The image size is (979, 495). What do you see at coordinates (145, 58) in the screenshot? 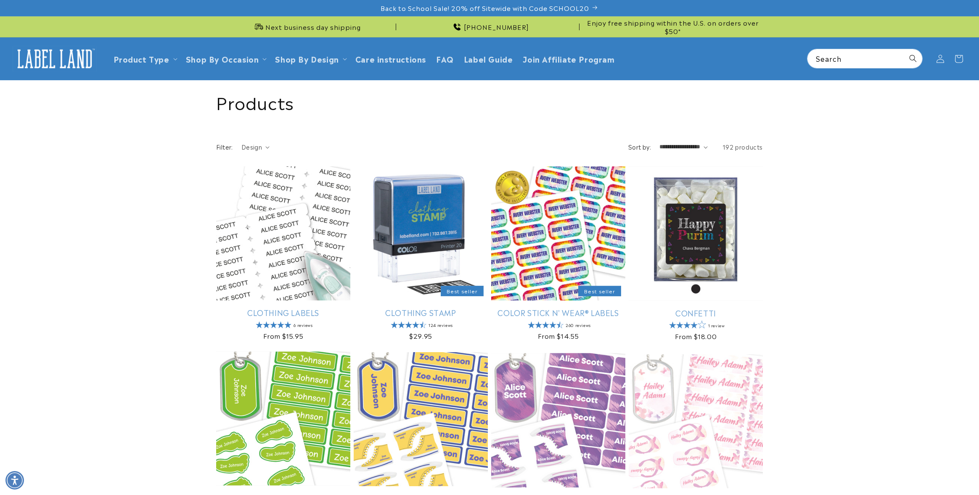
I see `summary: Product Type` at bounding box center [145, 58].